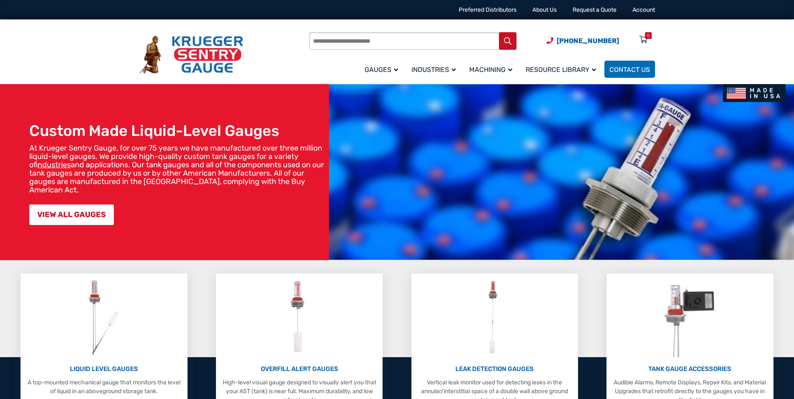 The image size is (794, 399). What do you see at coordinates (383, 69) in the screenshot?
I see `a: Gauges` at bounding box center [383, 69].